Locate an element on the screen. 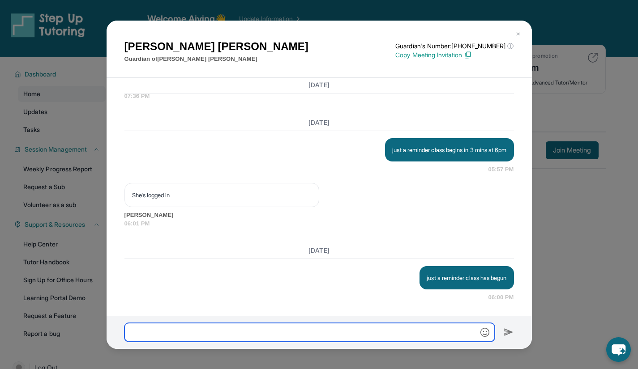  p: just a reminder class has begun is located at coordinates (466, 278).